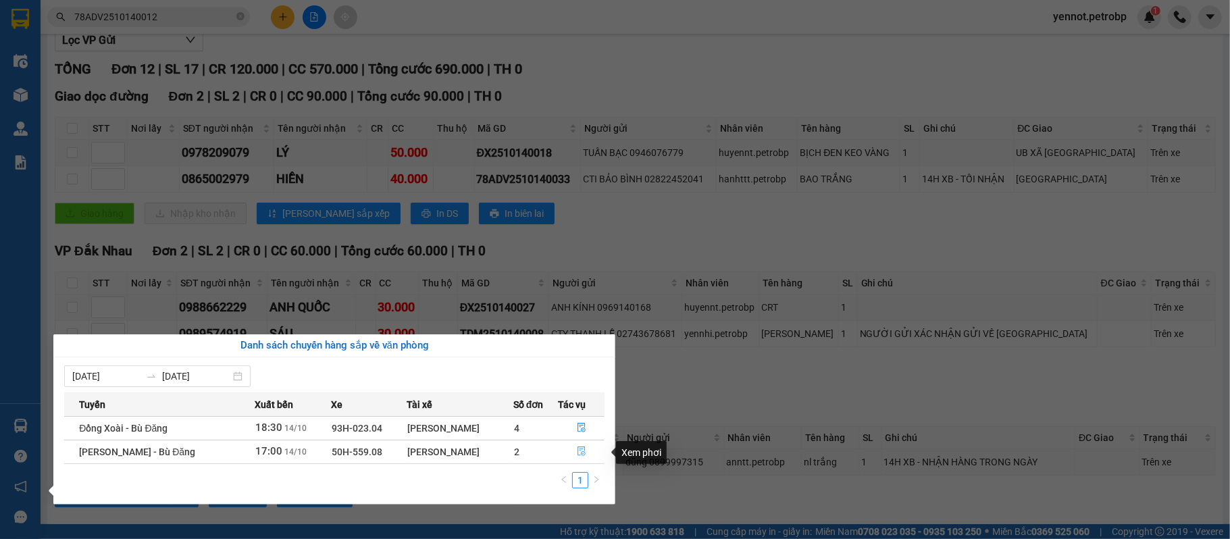 The image size is (1230, 539). Describe the element at coordinates (580, 480) in the screenshot. I see `li: 1` at that location.